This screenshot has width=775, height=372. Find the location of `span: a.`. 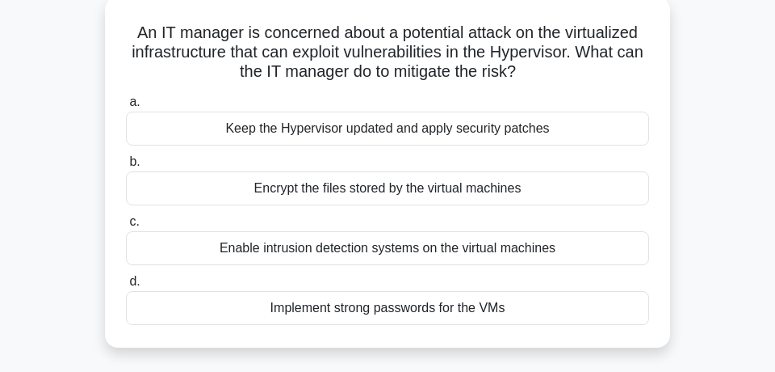

span: a. is located at coordinates (134, 101).